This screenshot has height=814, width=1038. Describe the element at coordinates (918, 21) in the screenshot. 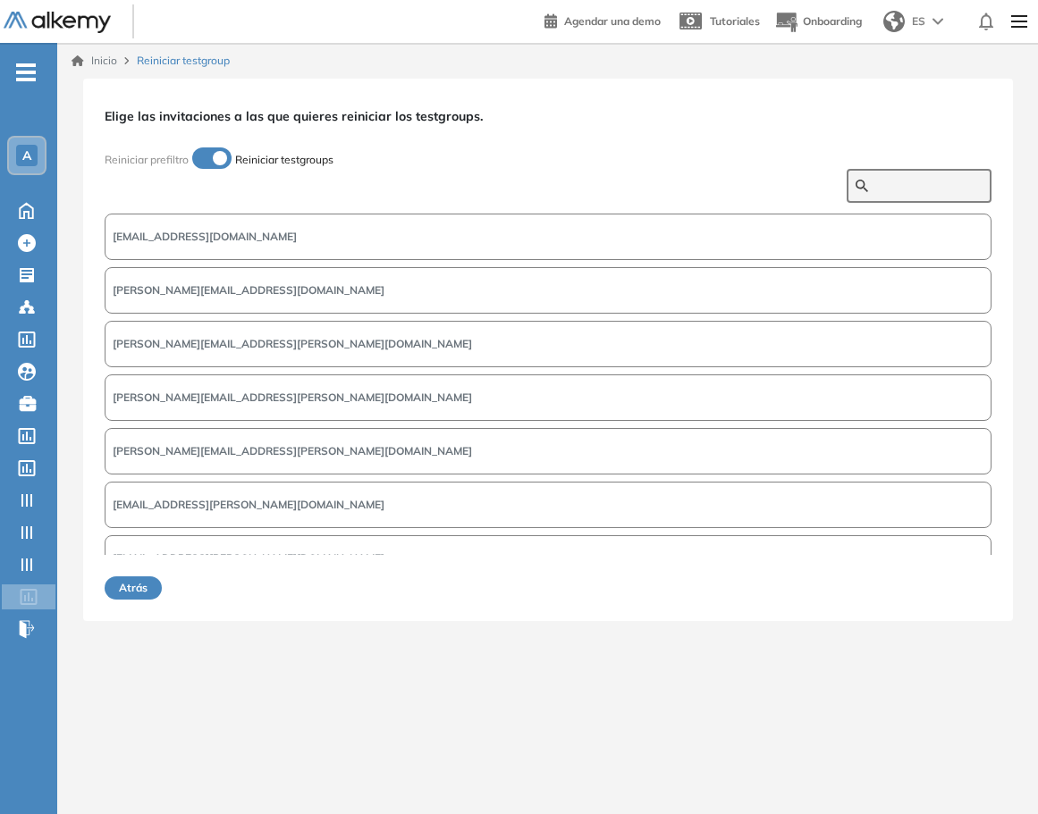

I see `span: ES` at that location.